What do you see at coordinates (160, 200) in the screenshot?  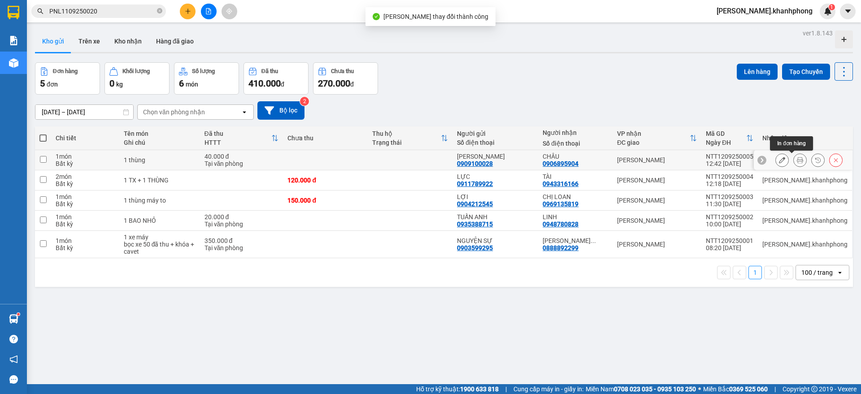 I see `div: 1 thùng máy to` at bounding box center [160, 200].